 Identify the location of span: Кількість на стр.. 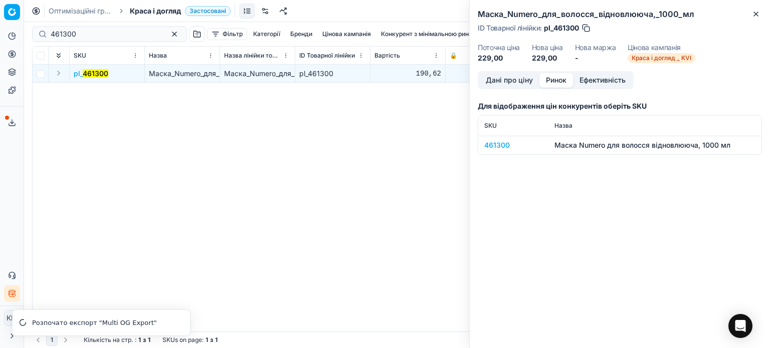
(108, 340).